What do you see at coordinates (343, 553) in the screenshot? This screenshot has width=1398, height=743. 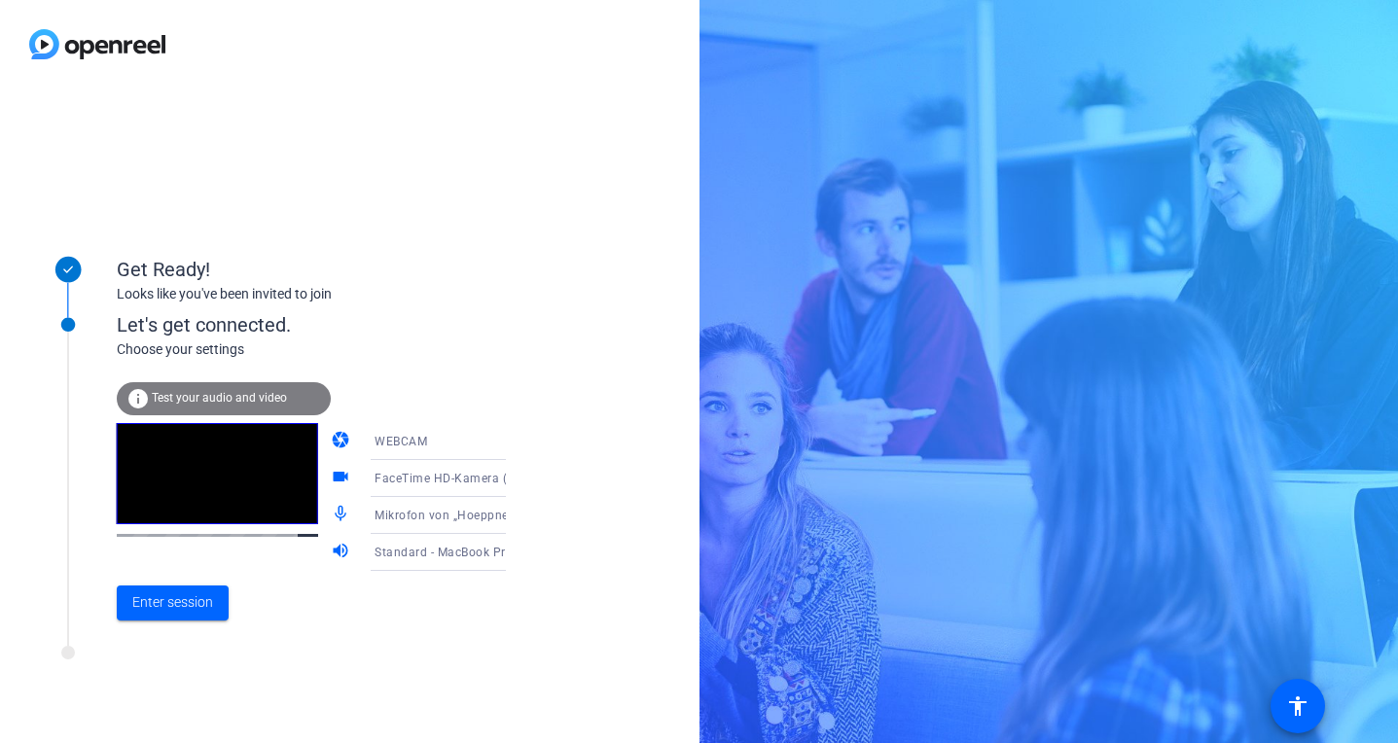 I see `mat-icon: volume_up` at bounding box center [343, 553].